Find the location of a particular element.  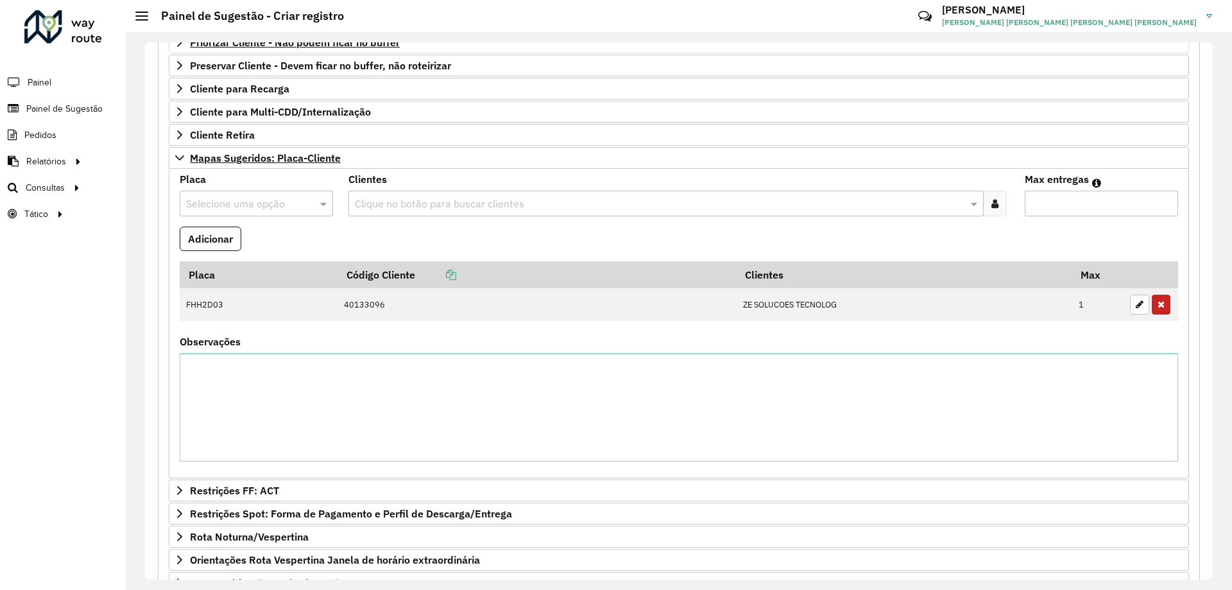

span: Painel is located at coordinates (39, 82).